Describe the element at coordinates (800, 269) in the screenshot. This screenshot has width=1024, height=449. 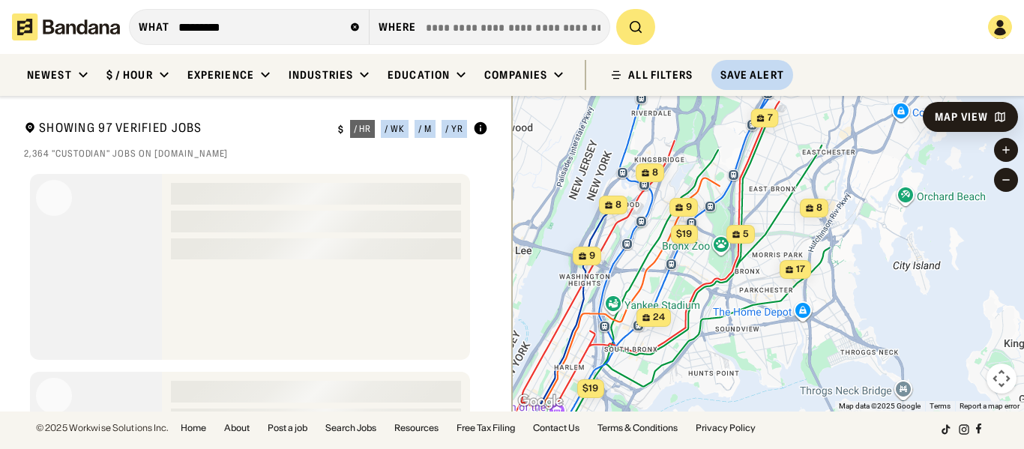
I see `span: 17` at that location.